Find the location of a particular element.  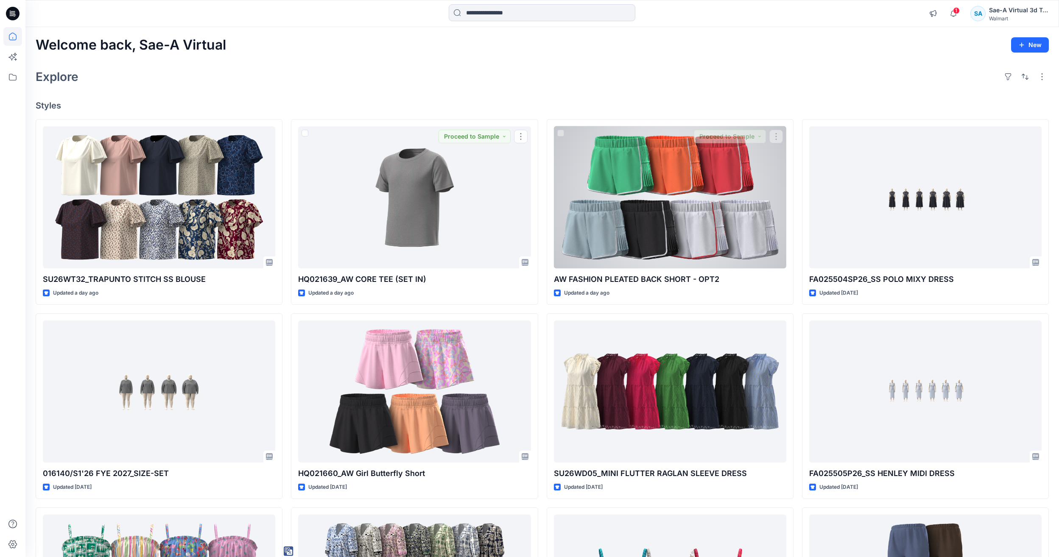

p: SU26WT32_TRAPUNTO STITCH SS BLOUSE is located at coordinates (159, 280).